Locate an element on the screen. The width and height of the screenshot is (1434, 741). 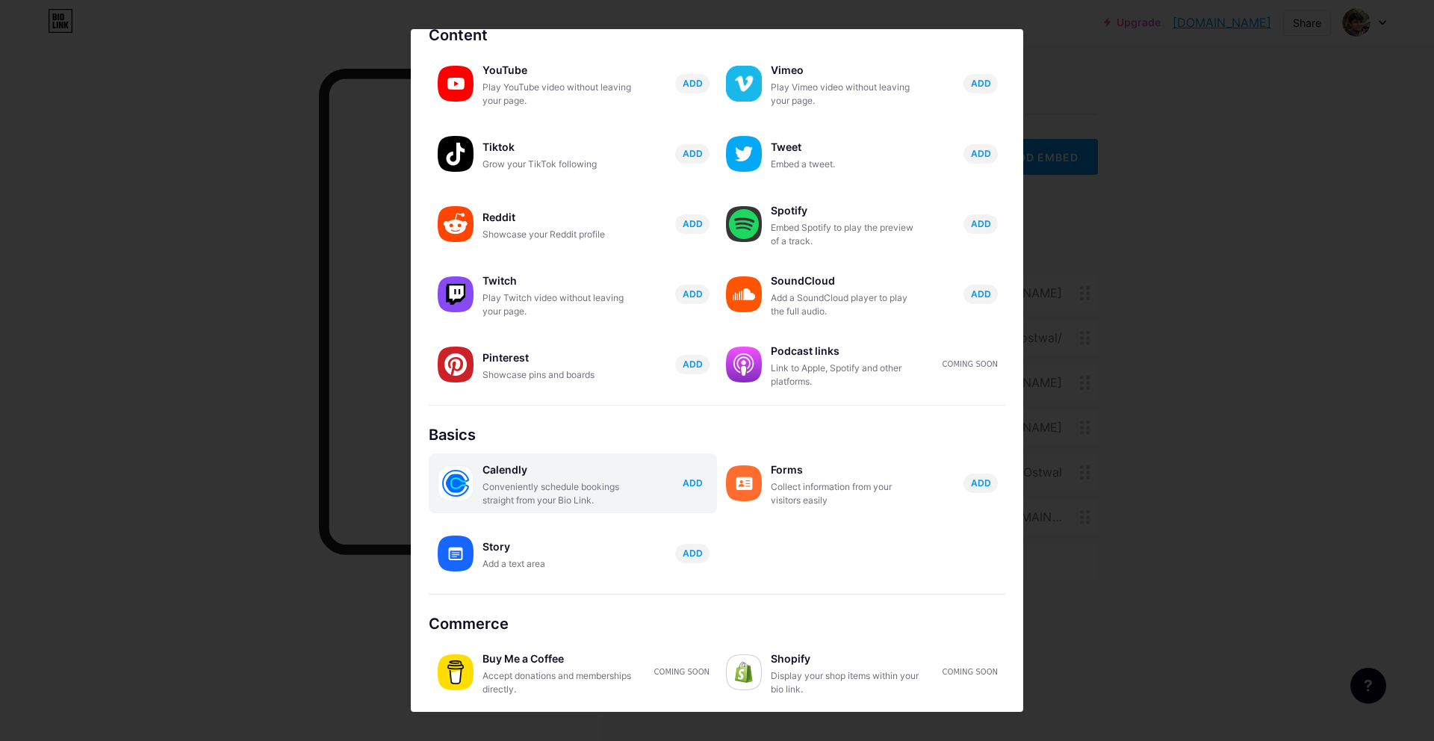
div: Story is located at coordinates (557, 547).